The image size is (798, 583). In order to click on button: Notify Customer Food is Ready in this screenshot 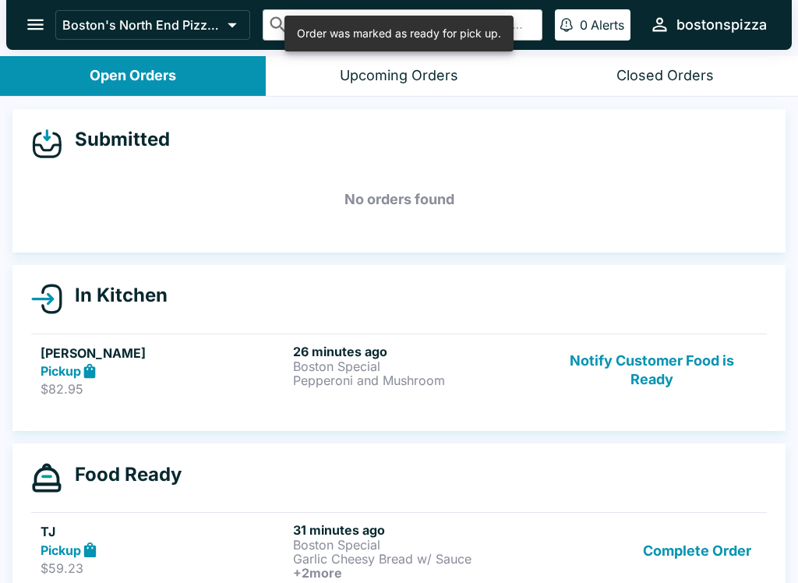, I will do `click(651, 370)`.